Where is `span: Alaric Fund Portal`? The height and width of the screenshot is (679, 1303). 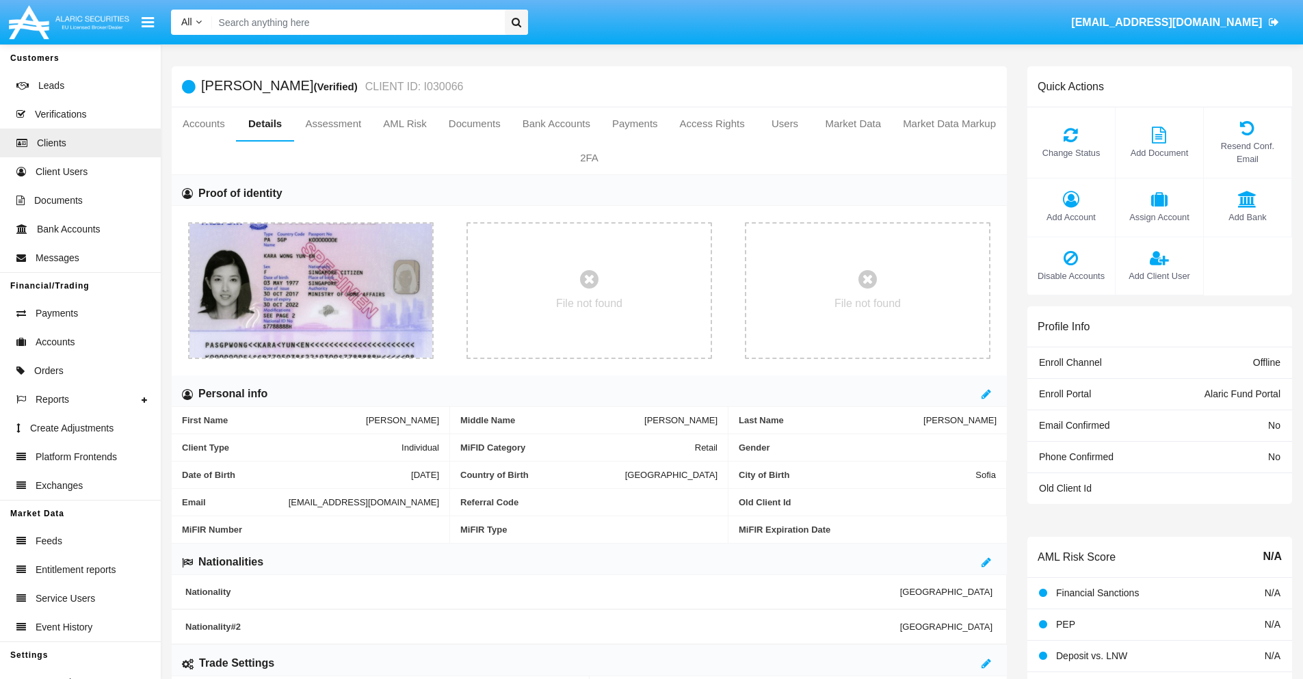 span: Alaric Fund Portal is located at coordinates (1242, 394).